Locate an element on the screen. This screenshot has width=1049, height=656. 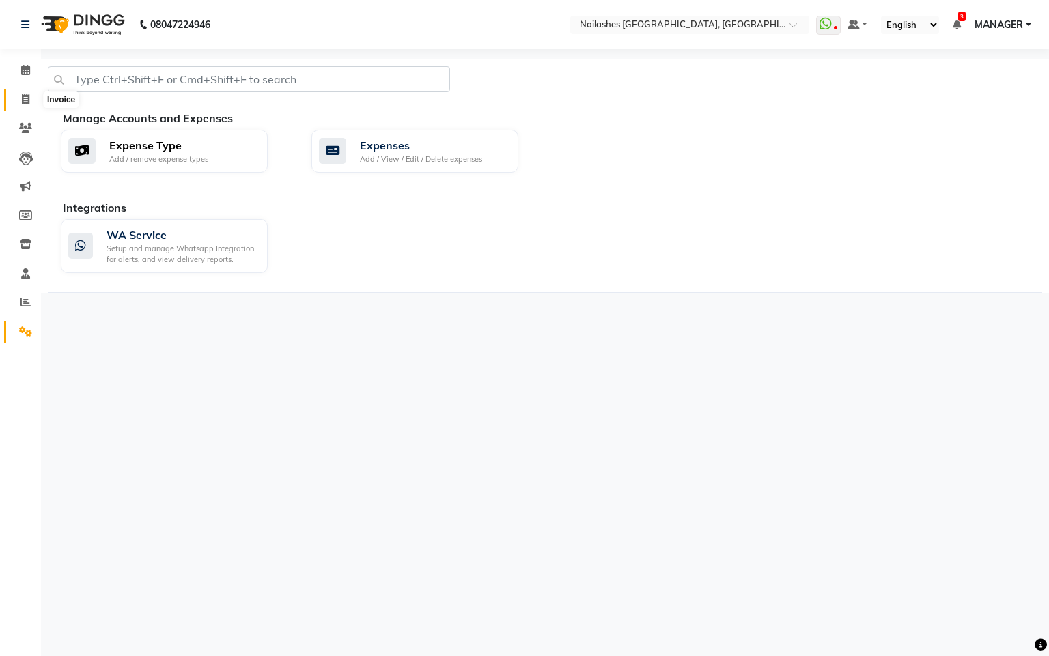
a: WA ServiceSetup and manage Whatsapp Integration for alerts, and view delivery reports. is located at coordinates (175, 246).